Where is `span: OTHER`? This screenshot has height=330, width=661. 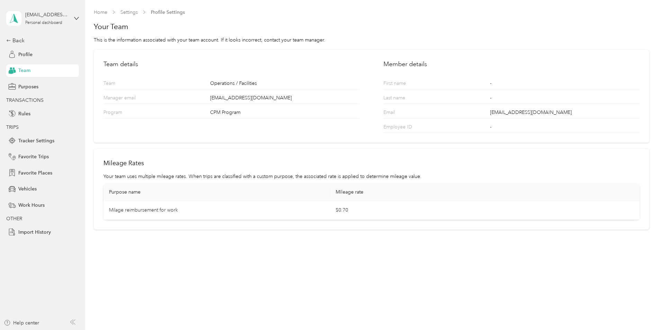
span: OTHER is located at coordinates (14, 218).